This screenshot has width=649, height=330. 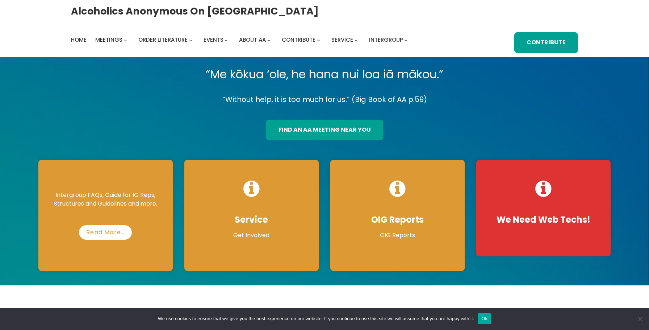 What do you see at coordinates (398, 220) in the screenshot?
I see `h4: OIG Reports` at bounding box center [398, 220].